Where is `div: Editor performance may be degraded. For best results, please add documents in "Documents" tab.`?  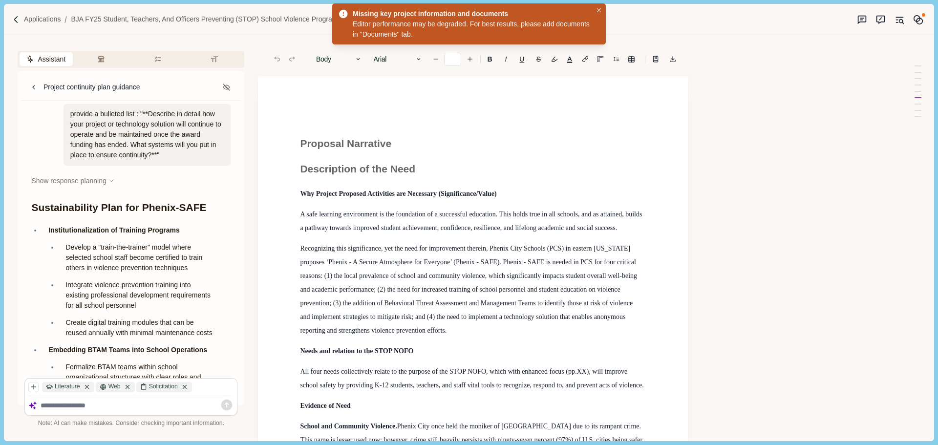
div: Editor performance may be degraded. For best results, please add documents in "Documents" tab. is located at coordinates (472, 29).